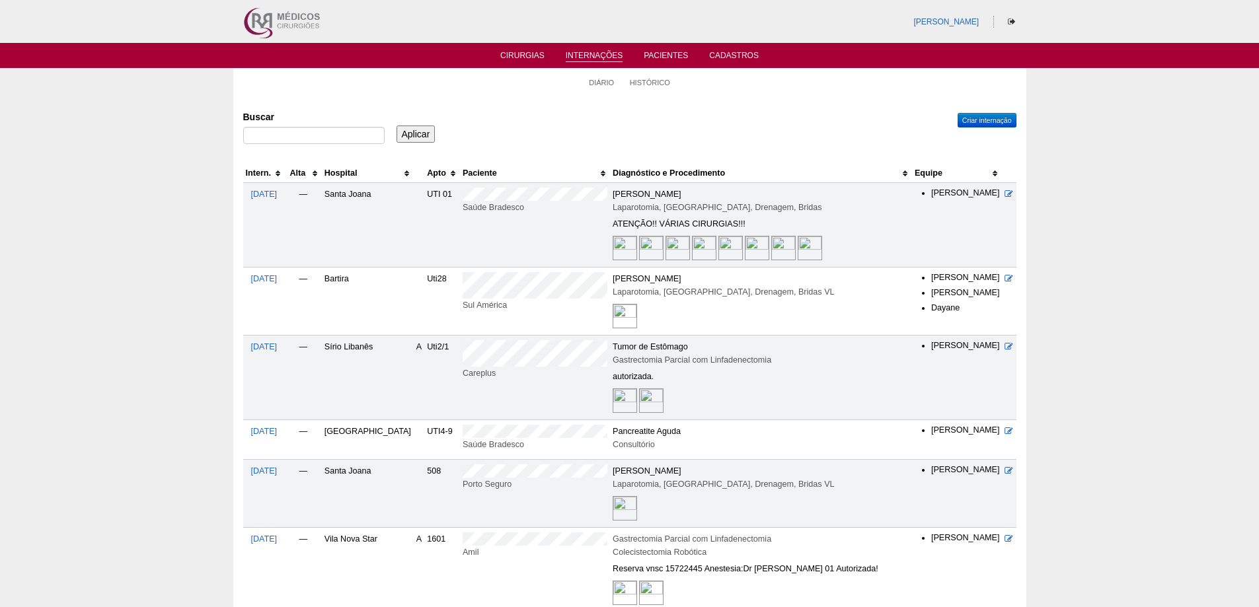  What do you see at coordinates (314, 135) in the screenshot?
I see `input: Digite os termos que você deseja procurar.` at bounding box center [314, 135].